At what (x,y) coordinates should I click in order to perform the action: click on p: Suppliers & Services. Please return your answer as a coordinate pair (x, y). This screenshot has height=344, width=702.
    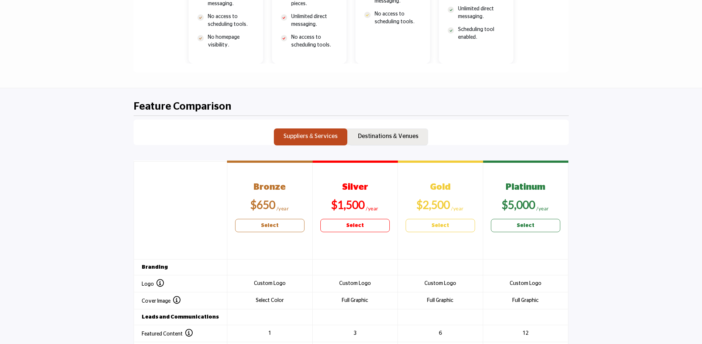
    Looking at the image, I should click on (310, 136).